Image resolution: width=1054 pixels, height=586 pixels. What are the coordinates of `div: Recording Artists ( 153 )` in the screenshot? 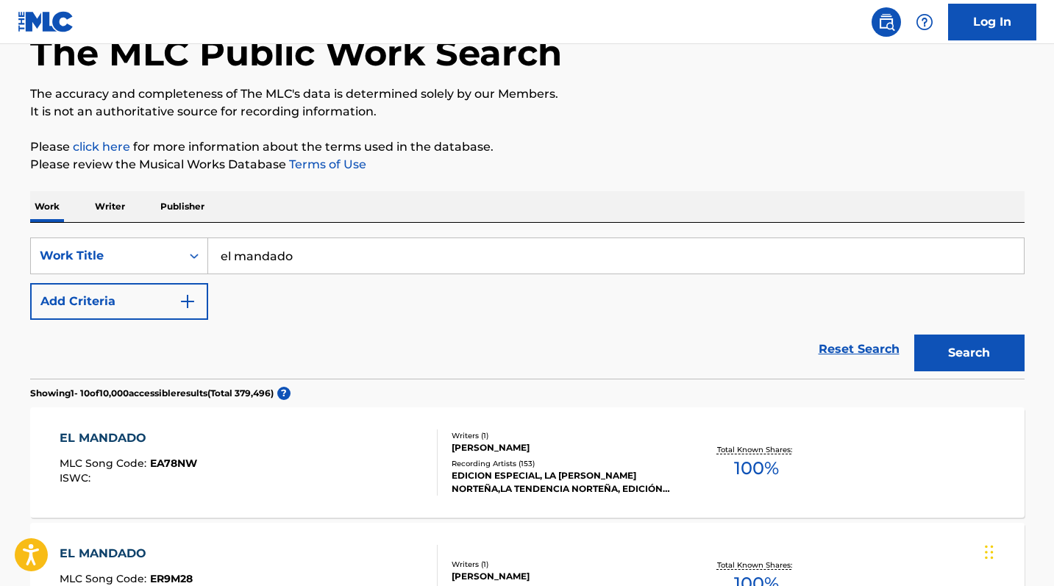 It's located at (563, 464).